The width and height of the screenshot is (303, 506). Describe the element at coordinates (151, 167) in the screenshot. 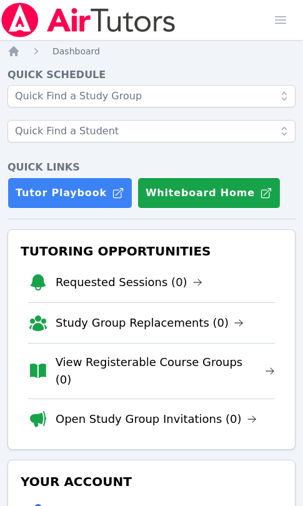

I see `h4: Quick Links` at that location.